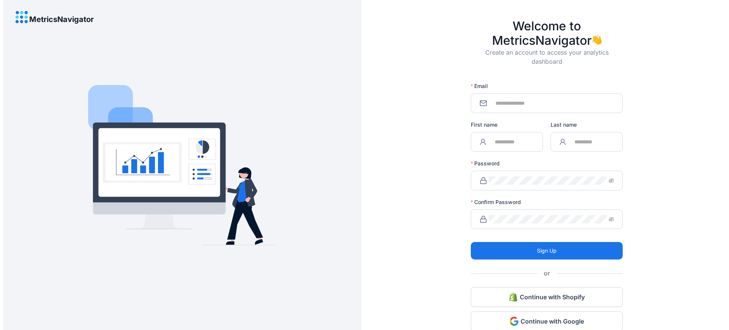  Describe the element at coordinates (499, 202) in the screenshot. I see `label: Confirm Password` at that location.